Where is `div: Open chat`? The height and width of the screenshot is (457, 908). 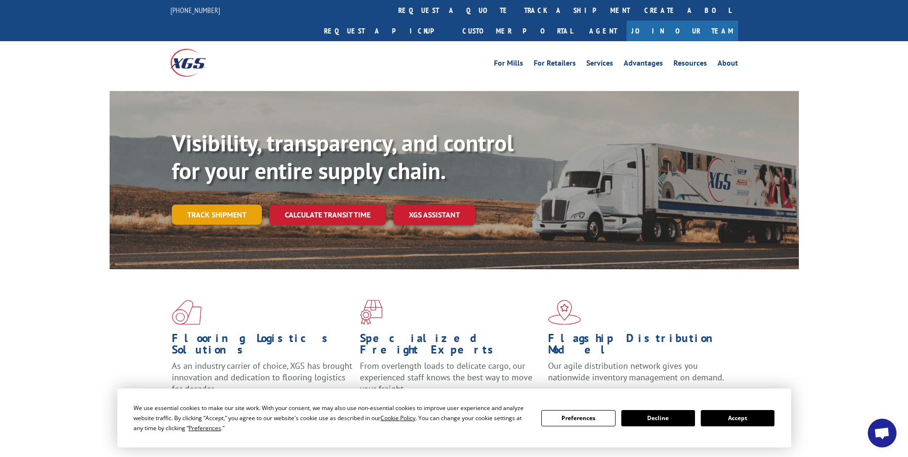 div: Open chat is located at coordinates (882, 433).